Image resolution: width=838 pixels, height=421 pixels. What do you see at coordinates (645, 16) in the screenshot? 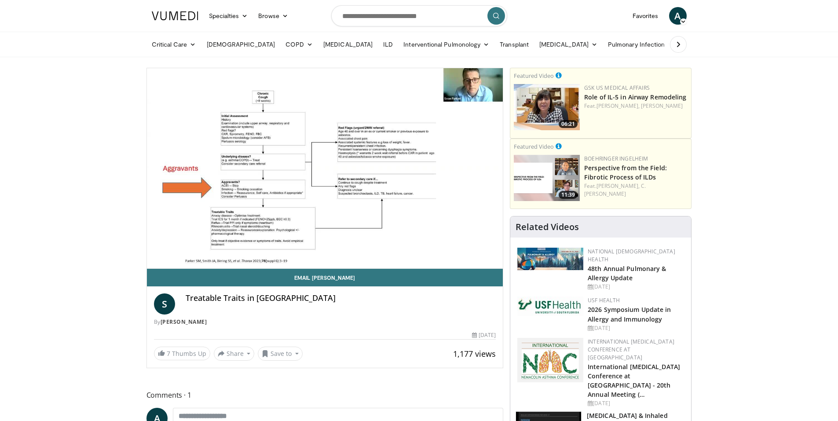
I see `a: Favorites` at bounding box center [645, 16].